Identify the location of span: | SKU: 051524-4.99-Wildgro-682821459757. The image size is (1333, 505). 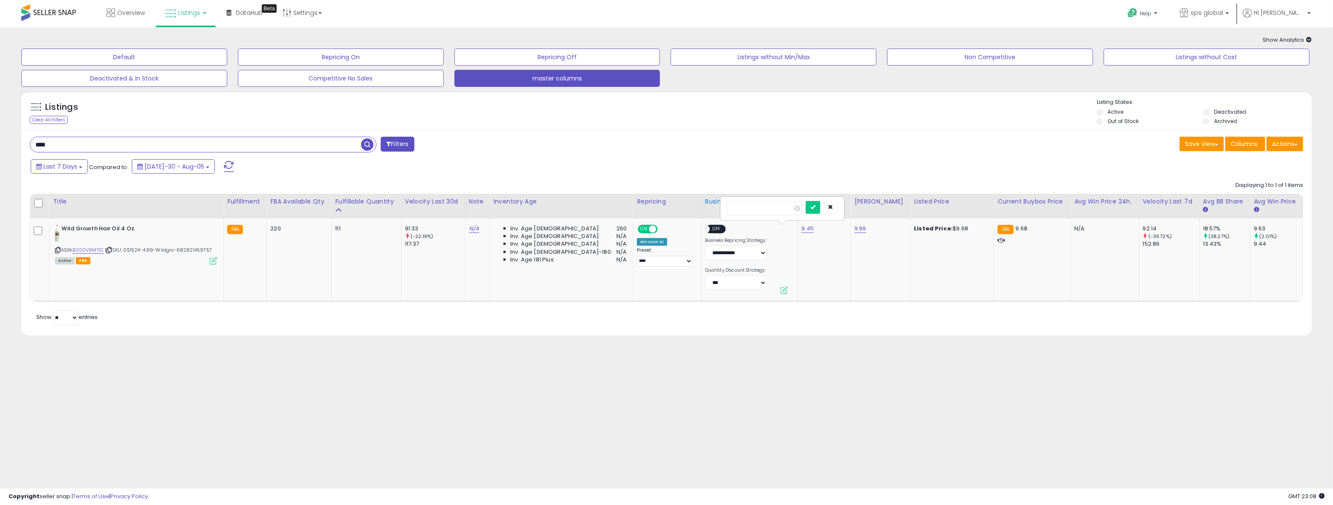
(158, 250).